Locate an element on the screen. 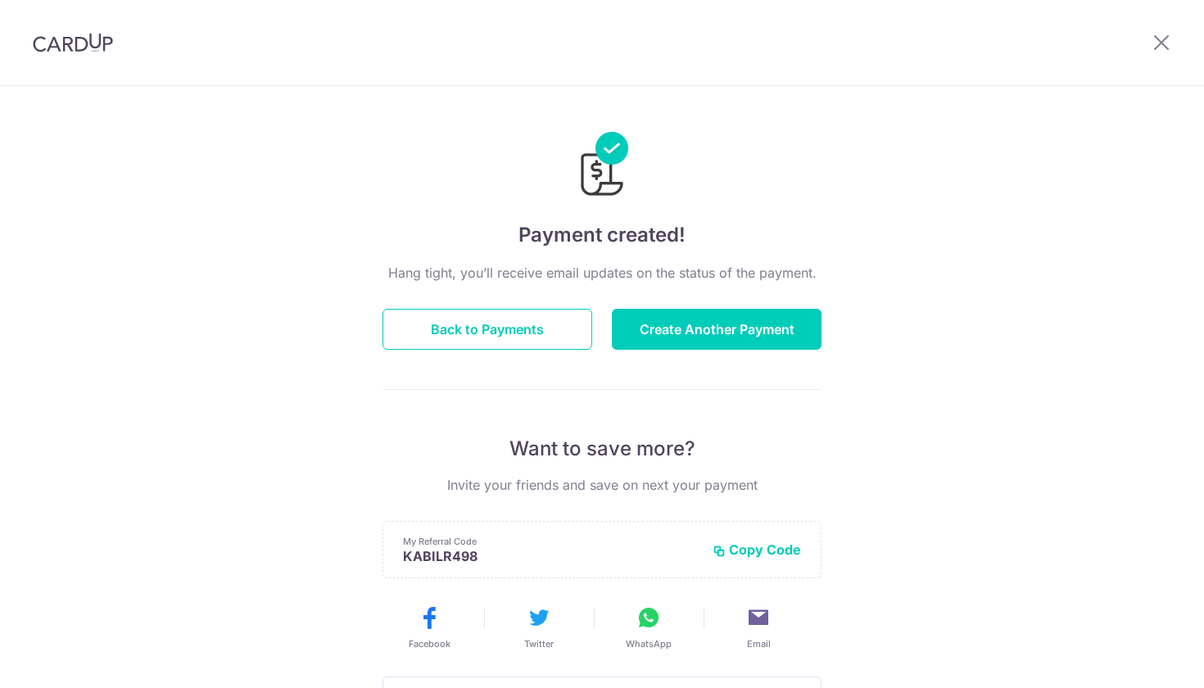 The height and width of the screenshot is (688, 1204). img: Payments is located at coordinates (602, 166).